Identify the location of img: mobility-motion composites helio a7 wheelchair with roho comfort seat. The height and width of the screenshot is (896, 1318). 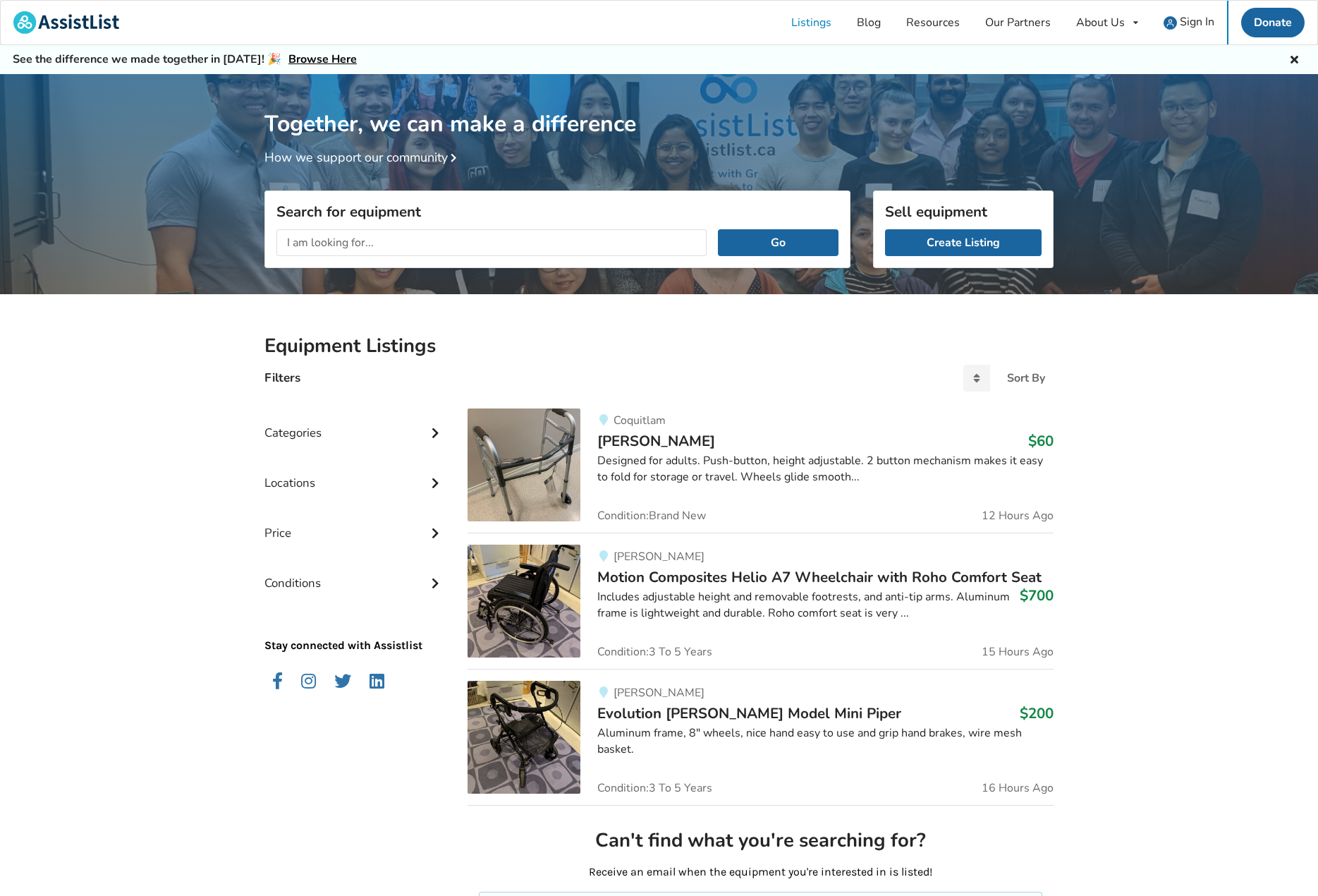
(523, 601).